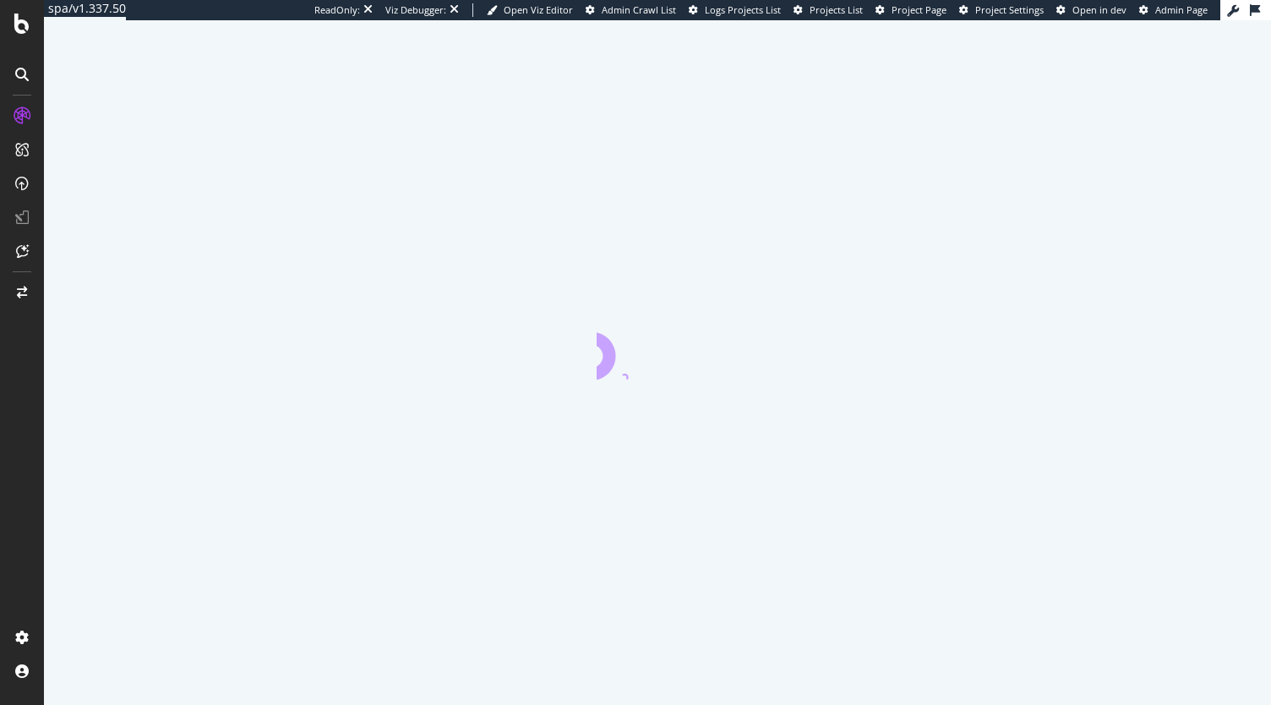 Image resolution: width=1271 pixels, height=705 pixels. I want to click on span: Project Page, so click(919, 9).